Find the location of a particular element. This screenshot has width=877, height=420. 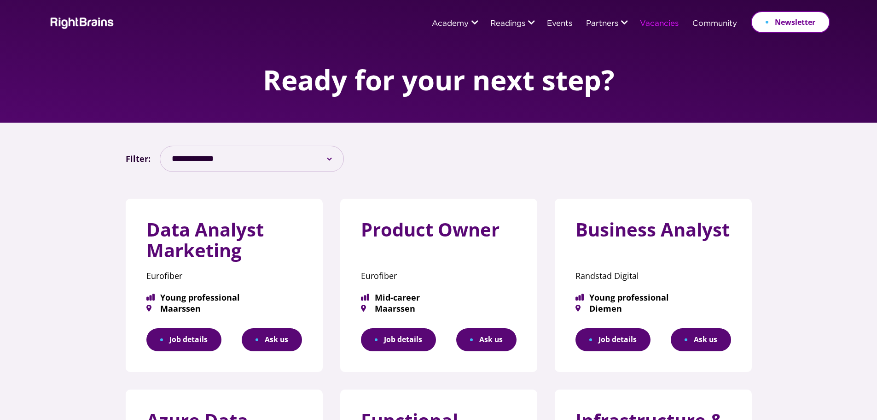

a: Community is located at coordinates (715, 24).